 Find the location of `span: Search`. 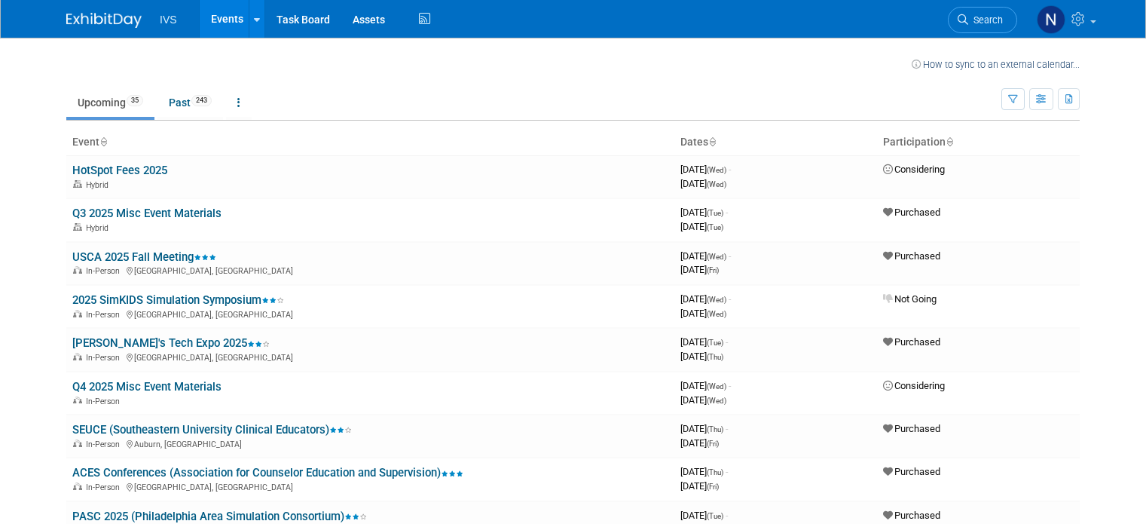

span: Search is located at coordinates (986, 20).